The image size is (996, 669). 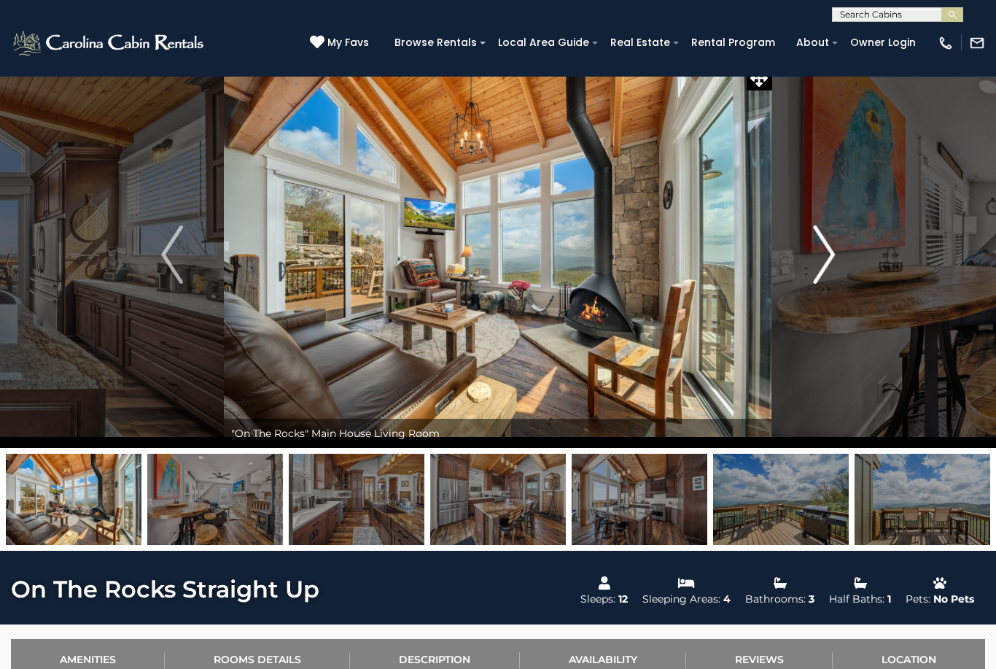 I want to click on a: Rental Program, so click(x=733, y=42).